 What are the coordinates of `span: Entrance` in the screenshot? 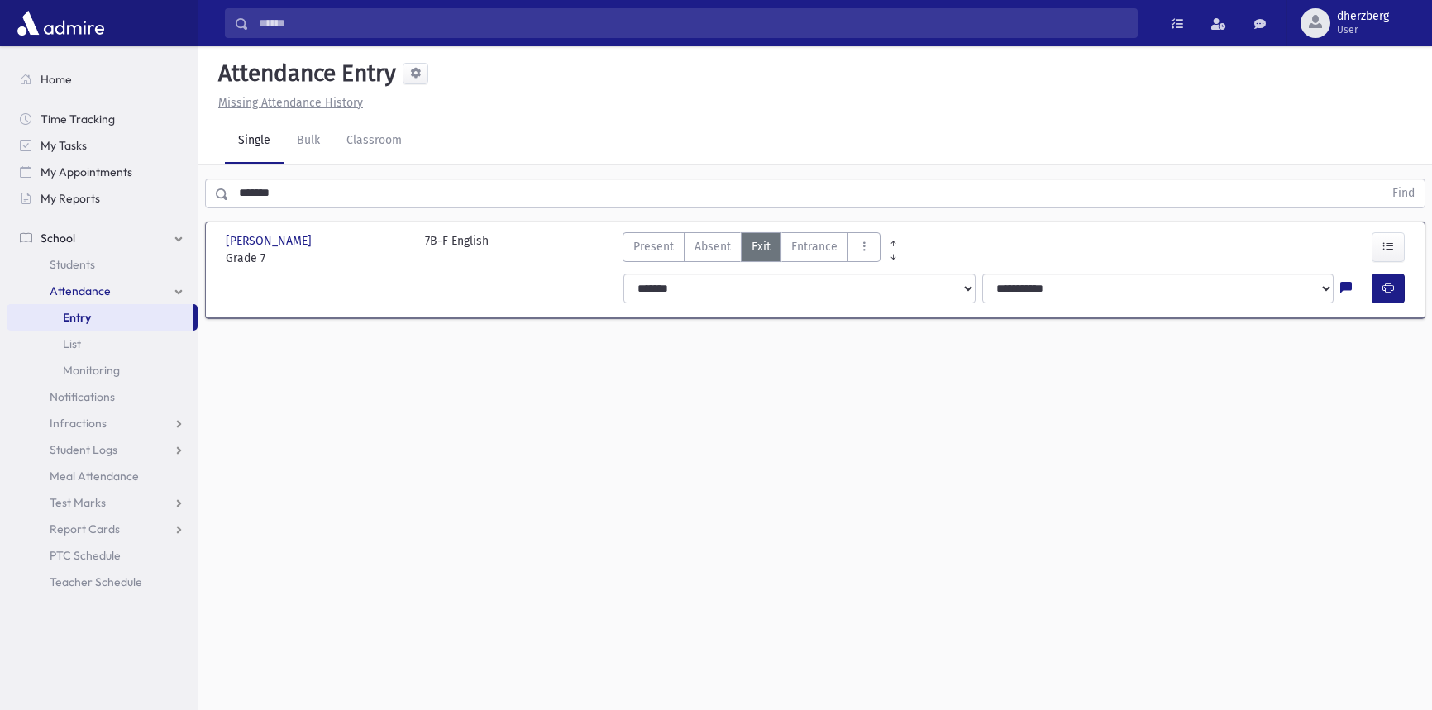 It's located at (815, 246).